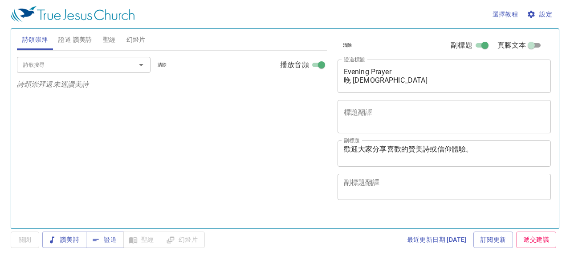 The height and width of the screenshot is (260, 570). I want to click on i: 詩頌崇拜還未選讚美詩, so click(53, 84).